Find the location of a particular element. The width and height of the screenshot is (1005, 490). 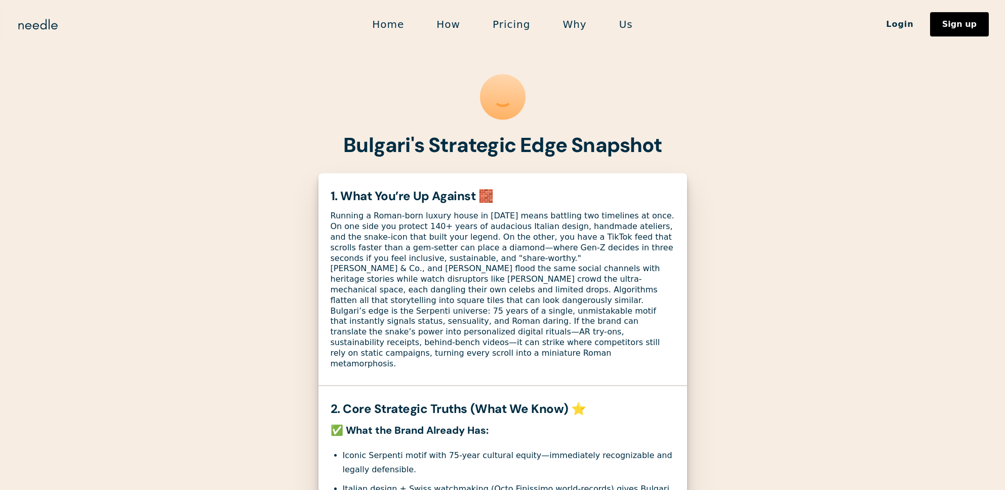

span: ✅ What the Brand Already Has: is located at coordinates (410, 430).